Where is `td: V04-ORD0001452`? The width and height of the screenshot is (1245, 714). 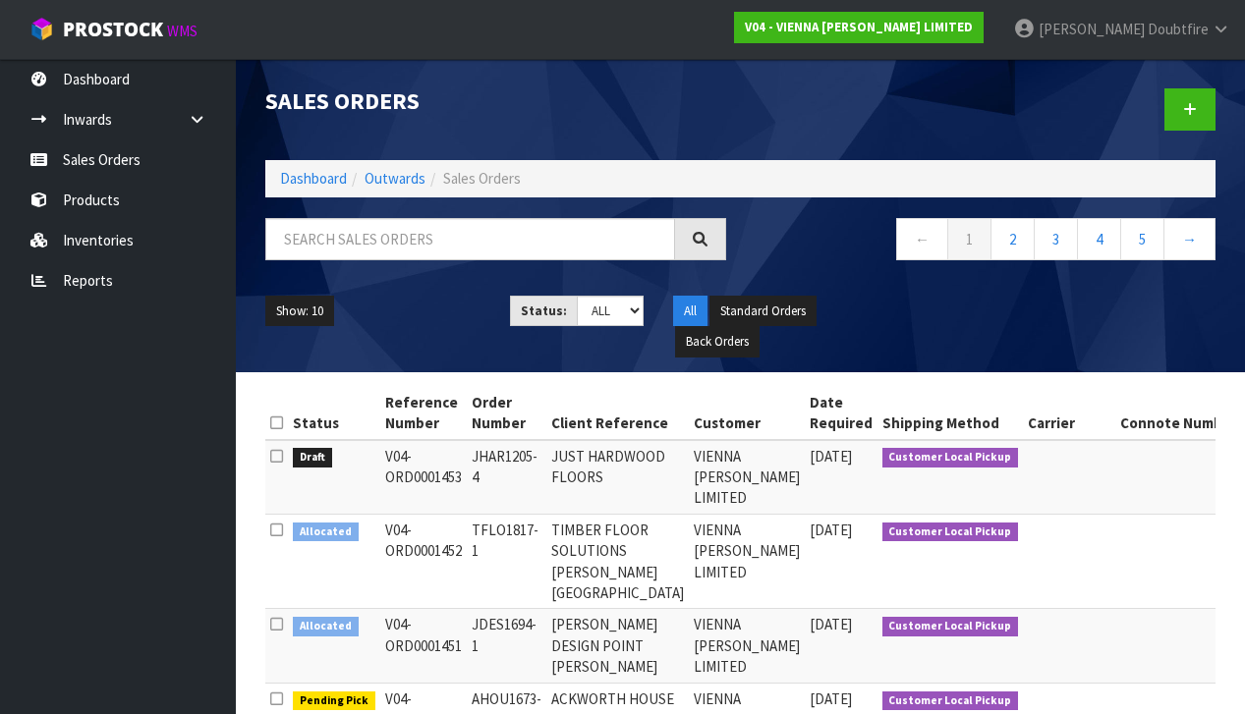 td: V04-ORD0001452 is located at coordinates (424, 561).